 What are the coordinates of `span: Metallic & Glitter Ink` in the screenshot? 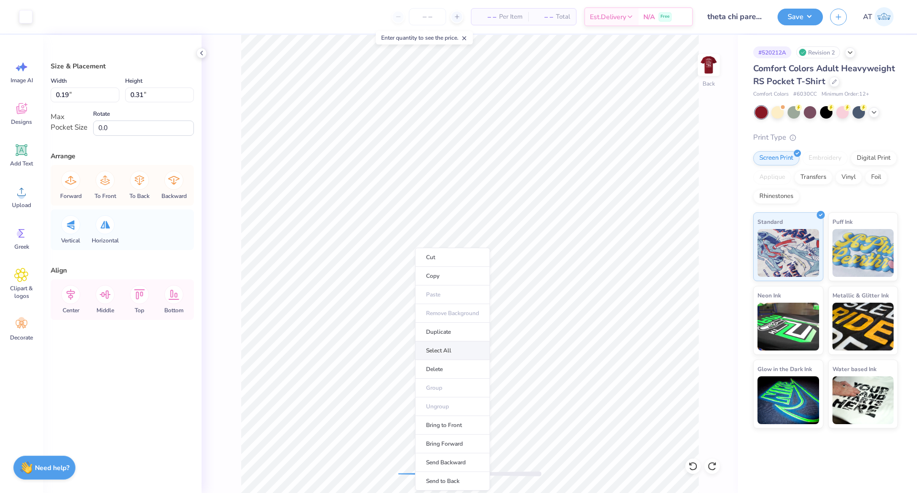 It's located at (861, 295).